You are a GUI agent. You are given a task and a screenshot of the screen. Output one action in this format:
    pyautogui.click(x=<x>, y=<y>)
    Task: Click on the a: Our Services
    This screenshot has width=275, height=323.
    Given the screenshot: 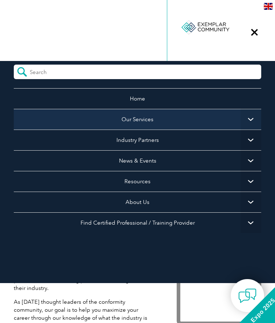 What is the action you would take?
    pyautogui.click(x=138, y=119)
    